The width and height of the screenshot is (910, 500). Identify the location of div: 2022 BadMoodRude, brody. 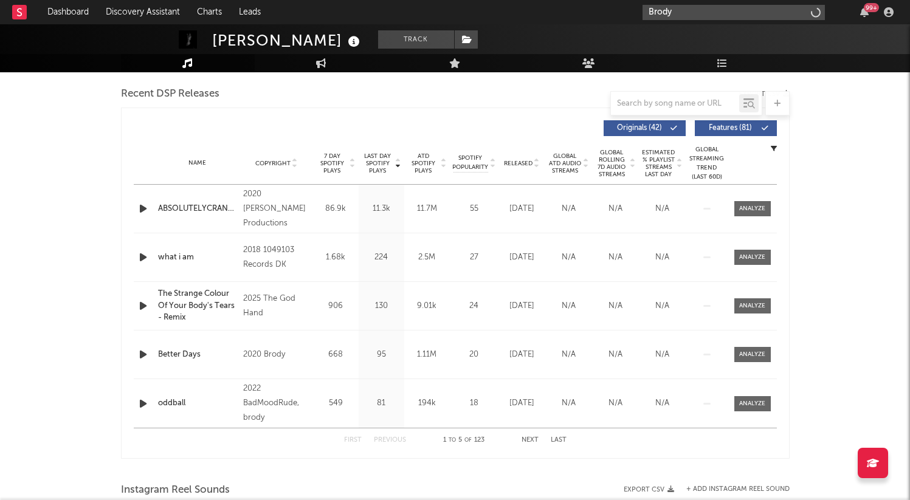
(276, 403).